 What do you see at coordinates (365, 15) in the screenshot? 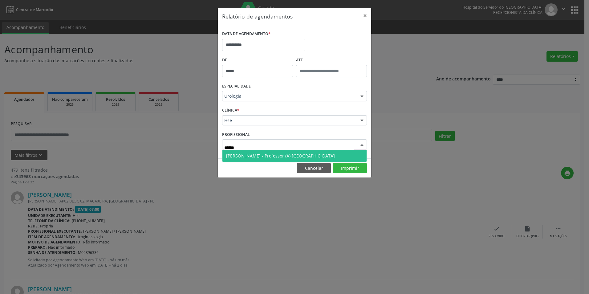
I see `button: Close` at bounding box center [365, 15].